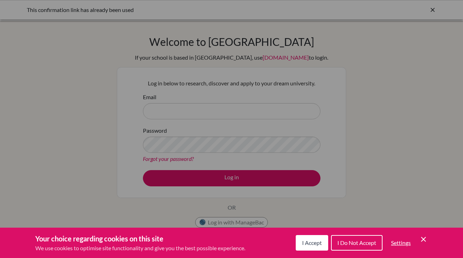  I want to click on span: Settings, so click(401, 242).